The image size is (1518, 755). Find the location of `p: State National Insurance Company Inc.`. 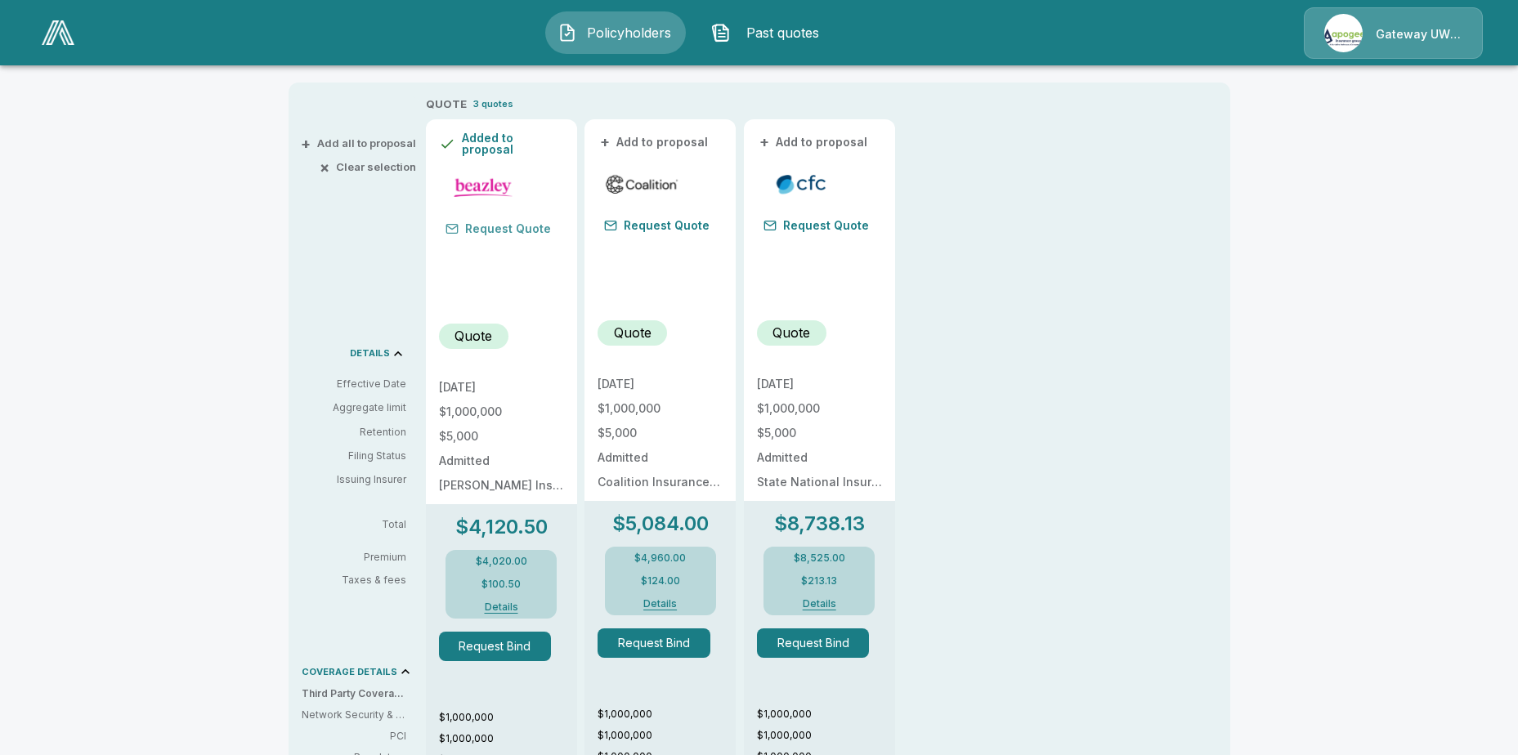

p: State National Insurance Company Inc. is located at coordinates (819, 482).